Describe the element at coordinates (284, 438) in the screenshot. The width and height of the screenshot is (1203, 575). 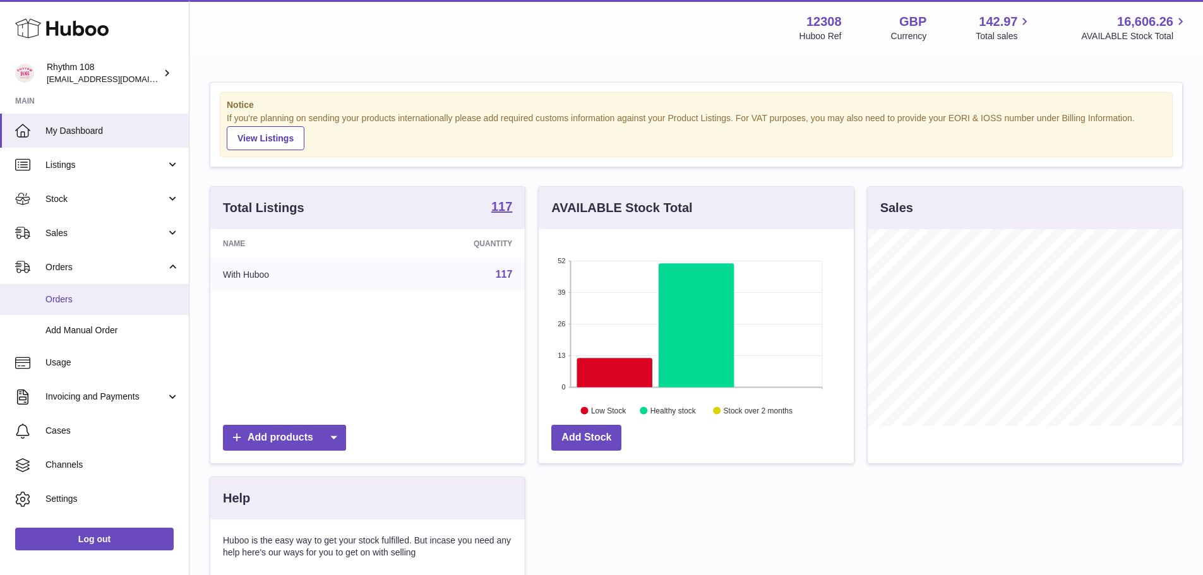
I see `a: Add products` at that location.